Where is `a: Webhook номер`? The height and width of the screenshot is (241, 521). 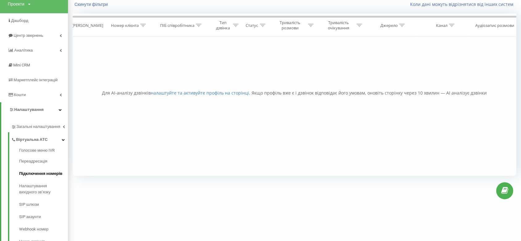 a: Webhook номер is located at coordinates (44, 229).